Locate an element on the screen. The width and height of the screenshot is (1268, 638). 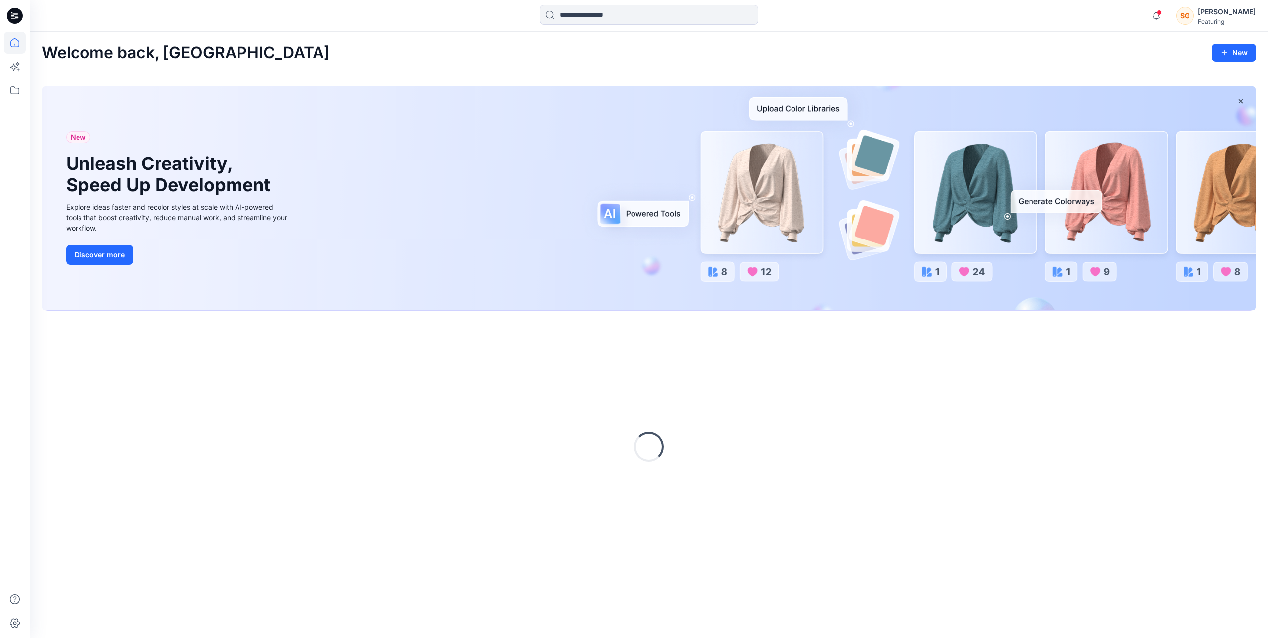
div: SG is located at coordinates (1185, 16).